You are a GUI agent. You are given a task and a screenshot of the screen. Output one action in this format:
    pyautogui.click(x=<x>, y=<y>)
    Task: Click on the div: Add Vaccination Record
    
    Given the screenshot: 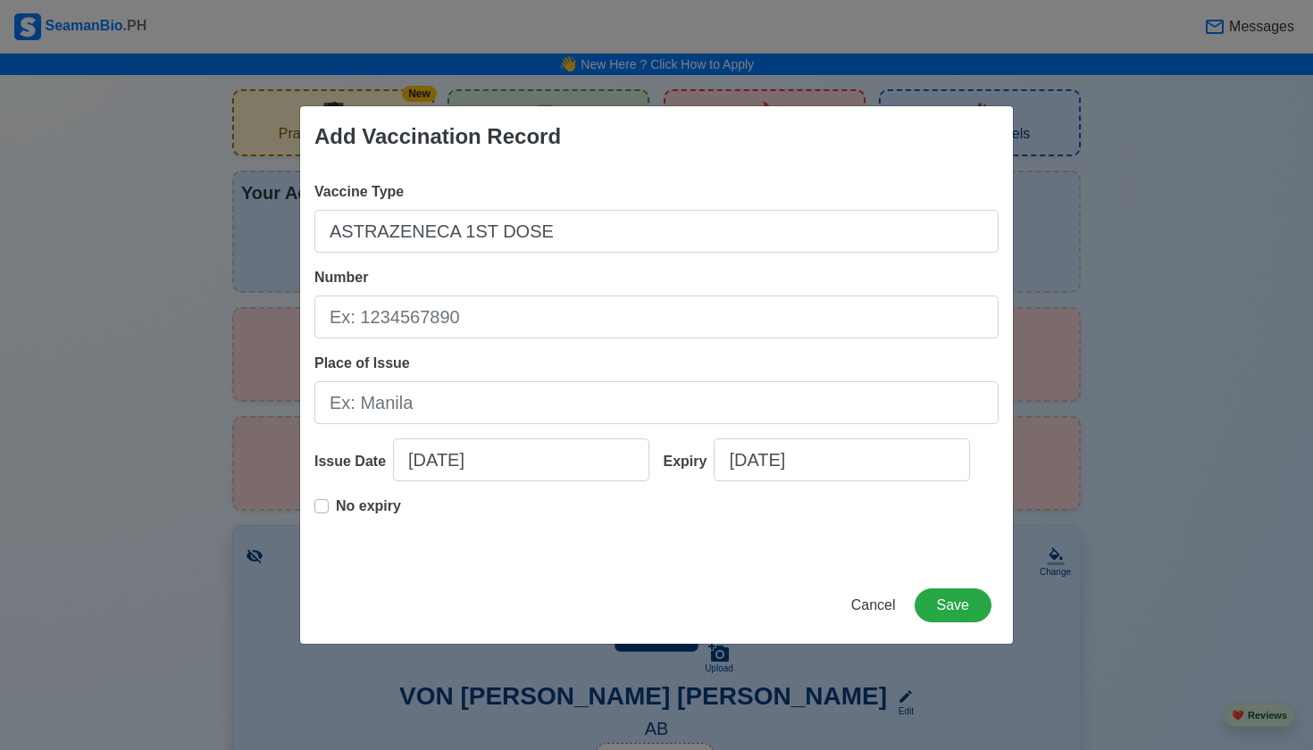 What is the action you would take?
    pyautogui.click(x=438, y=137)
    